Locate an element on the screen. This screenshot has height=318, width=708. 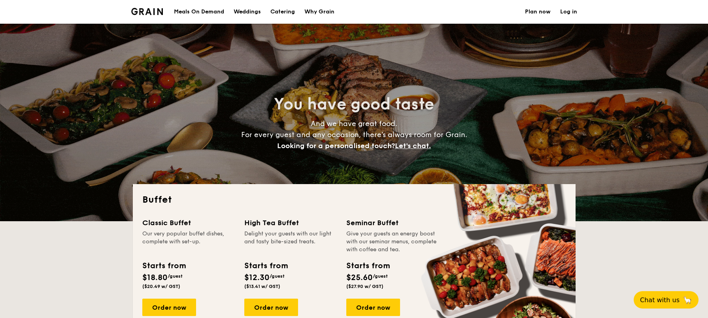
span: $12.30 is located at coordinates (257, 278).